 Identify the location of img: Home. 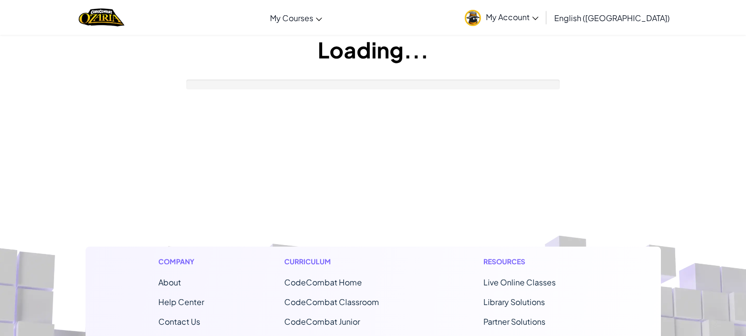
(101, 17).